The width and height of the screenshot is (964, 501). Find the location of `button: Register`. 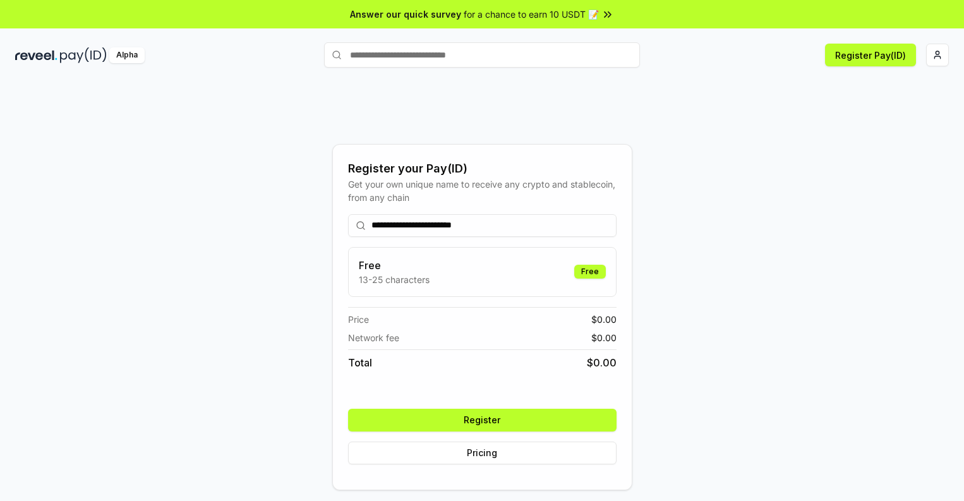

button: Register is located at coordinates (482, 420).